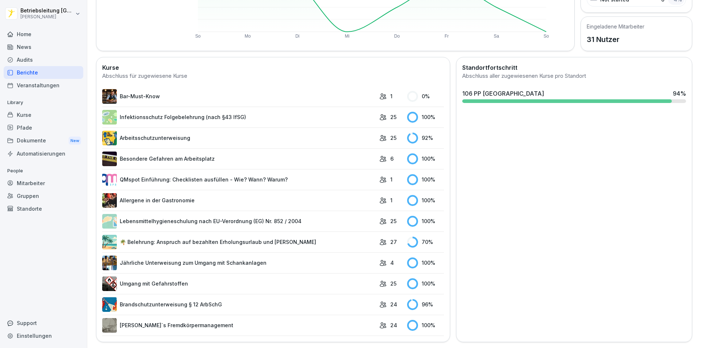 The height and width of the screenshot is (348, 701). I want to click on a: Kurse, so click(43, 115).